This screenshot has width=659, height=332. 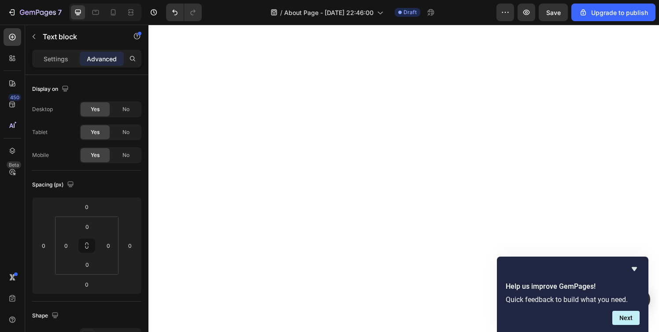 I want to click on div: Undo/Redo, so click(x=184, y=12).